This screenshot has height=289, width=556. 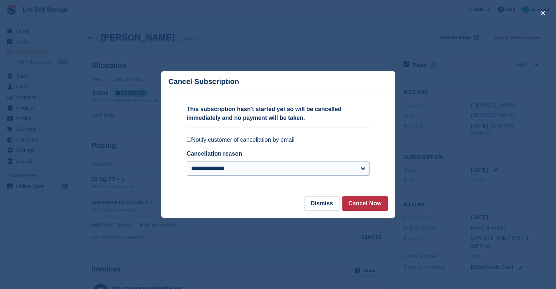 What do you see at coordinates (321, 204) in the screenshot?
I see `button: Dismiss` at bounding box center [321, 204].